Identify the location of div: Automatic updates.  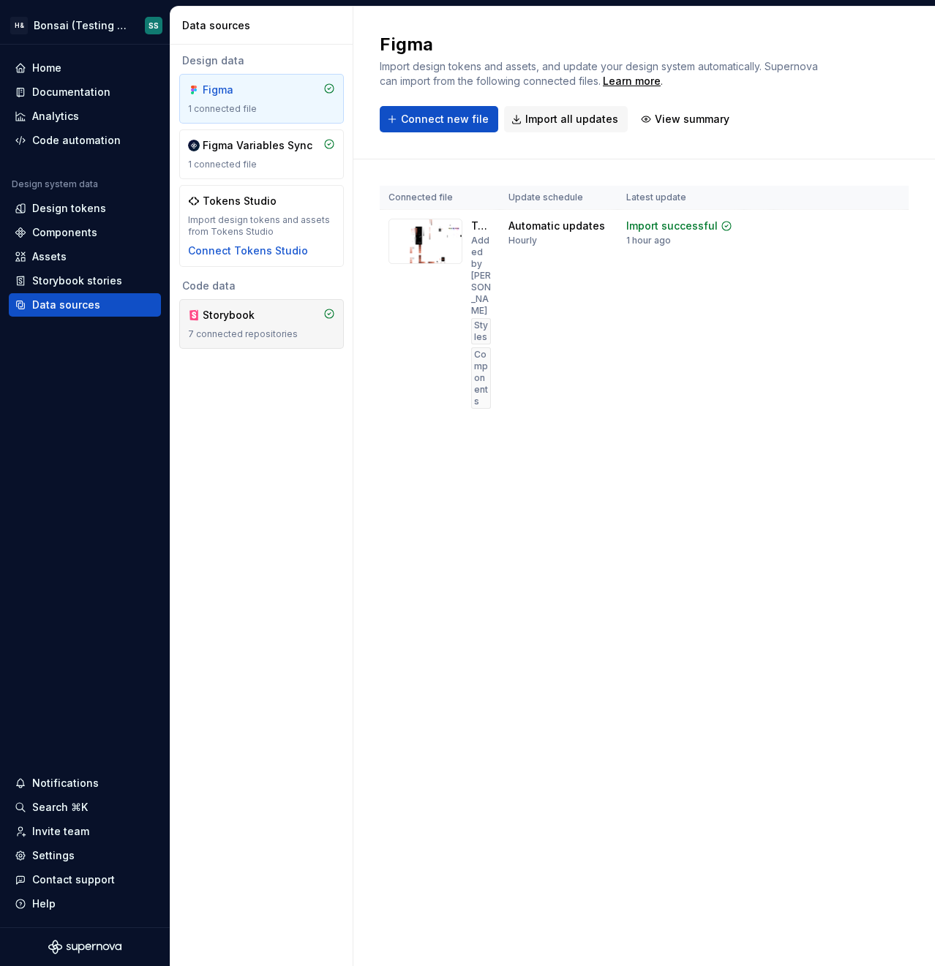
(557, 226).